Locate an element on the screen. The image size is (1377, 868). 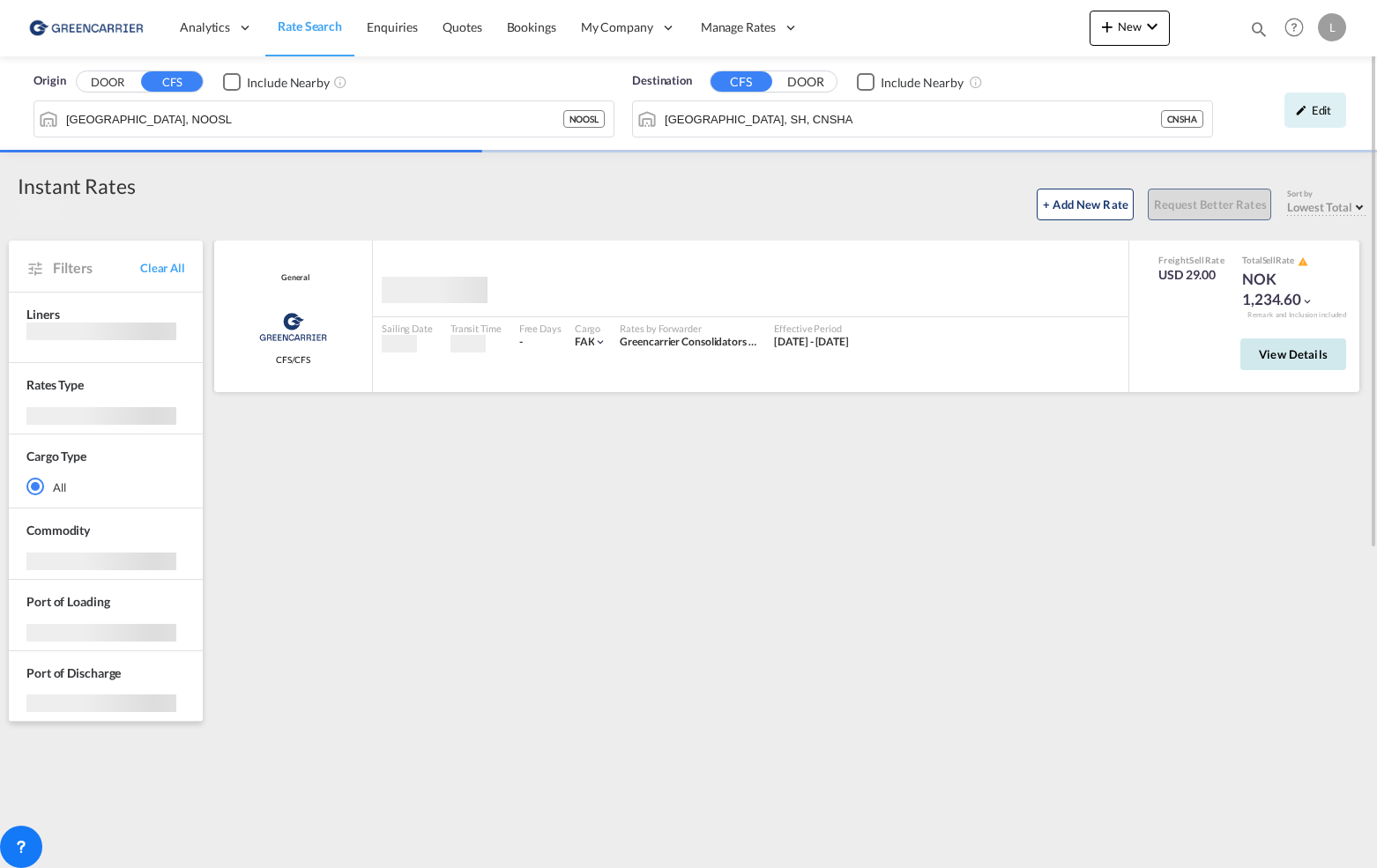
div: Remark and Inclusion included is located at coordinates (1298, 315).